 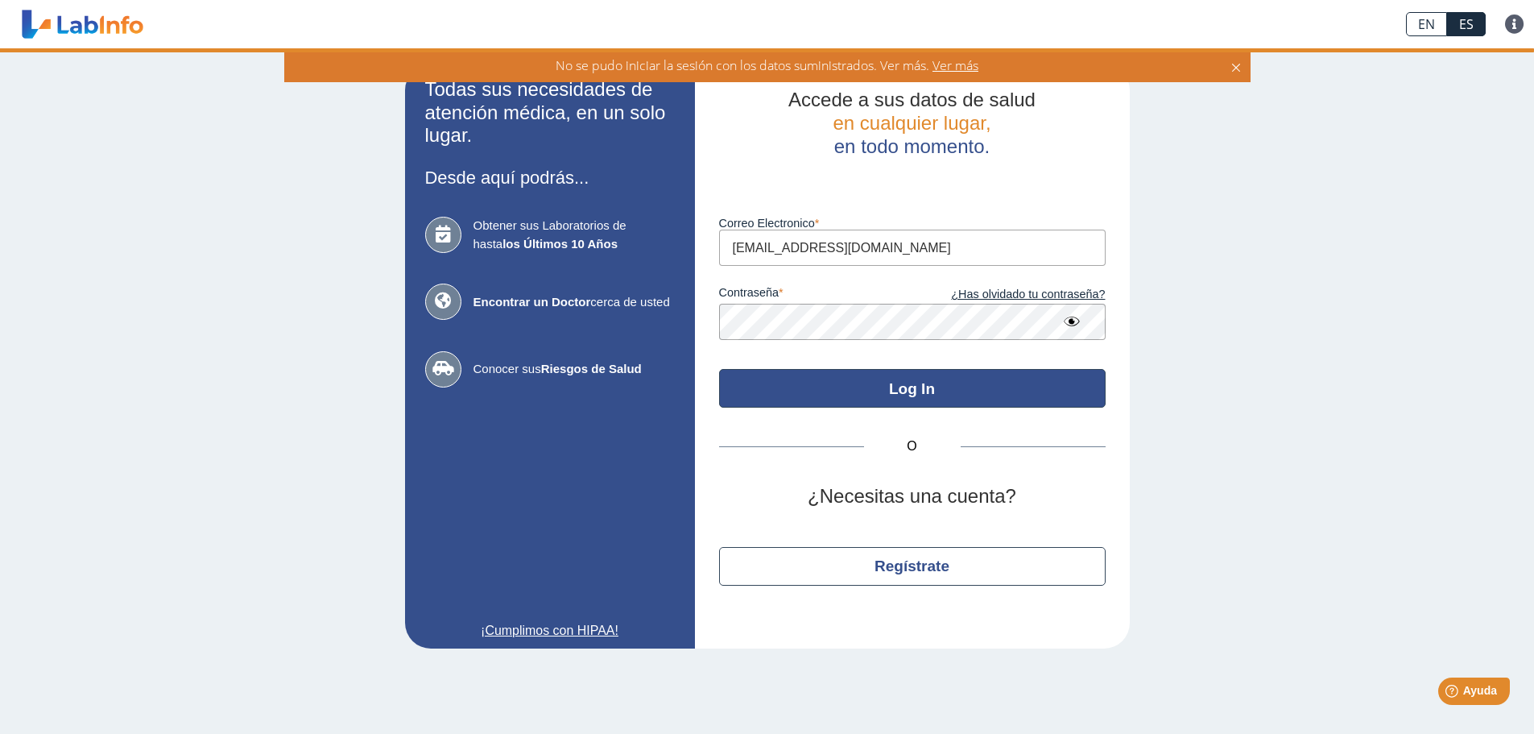 I want to click on label: contraseña, so click(x=816, y=295).